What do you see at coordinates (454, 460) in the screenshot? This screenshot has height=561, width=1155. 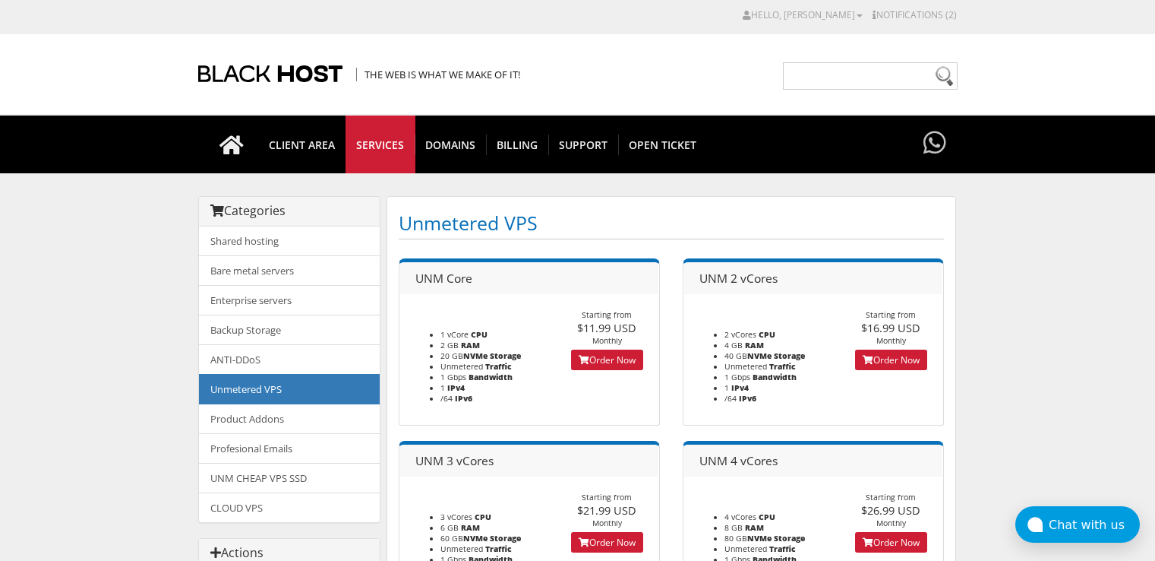 I see `span: UNM 3 vCores` at bounding box center [454, 460].